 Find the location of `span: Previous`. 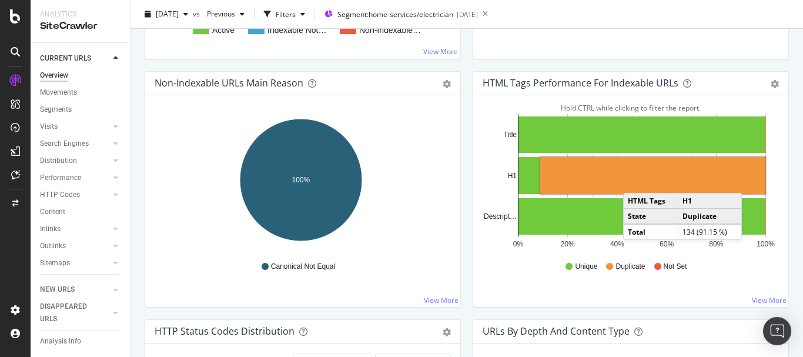

span: Previous is located at coordinates (219, 14).